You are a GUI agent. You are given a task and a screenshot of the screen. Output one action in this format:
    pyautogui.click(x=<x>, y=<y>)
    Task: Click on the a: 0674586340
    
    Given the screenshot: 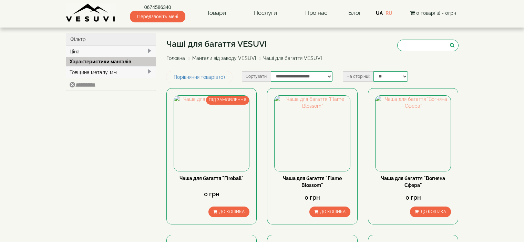 What is the action you would take?
    pyautogui.click(x=157, y=7)
    